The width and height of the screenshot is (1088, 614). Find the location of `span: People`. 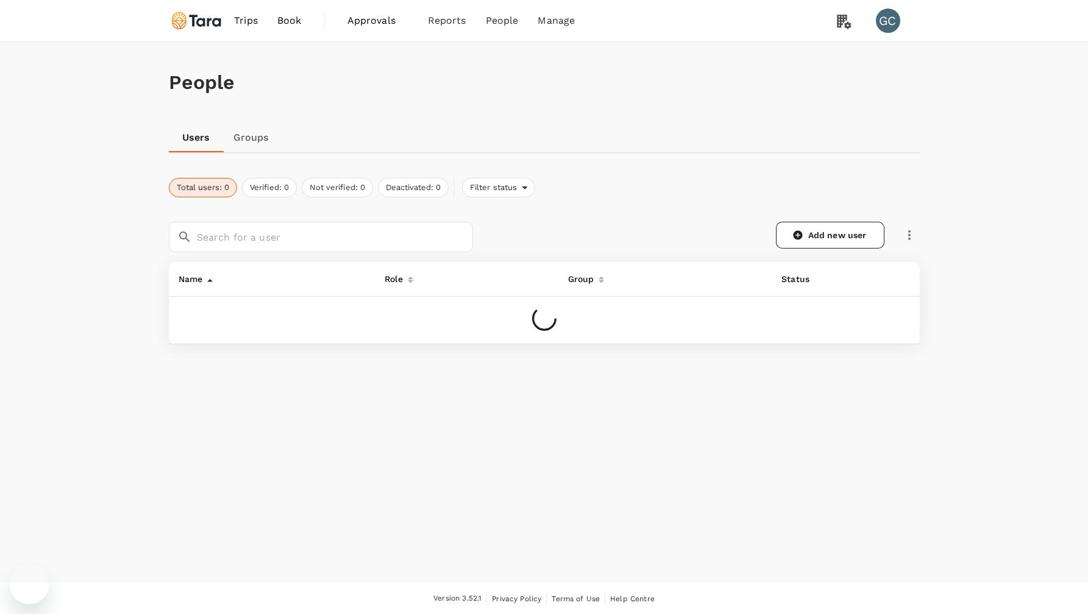

span: People is located at coordinates (502, 21).